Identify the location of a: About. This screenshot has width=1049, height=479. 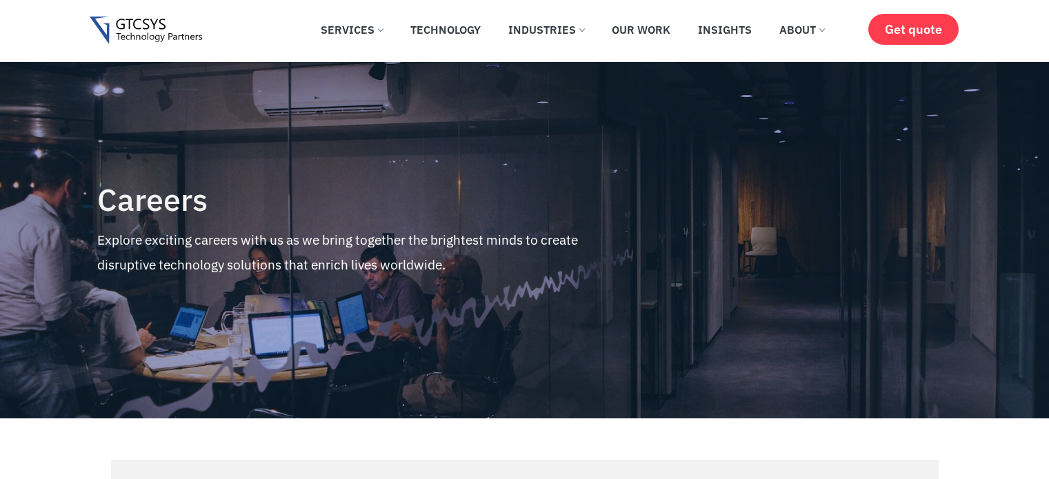
(801, 30).